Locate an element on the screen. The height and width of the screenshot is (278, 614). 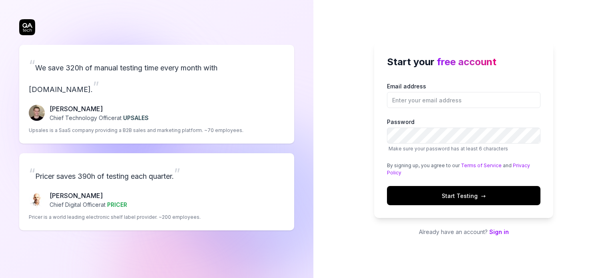
span: Make sure your password has at least 6 characters is located at coordinates (448, 148).